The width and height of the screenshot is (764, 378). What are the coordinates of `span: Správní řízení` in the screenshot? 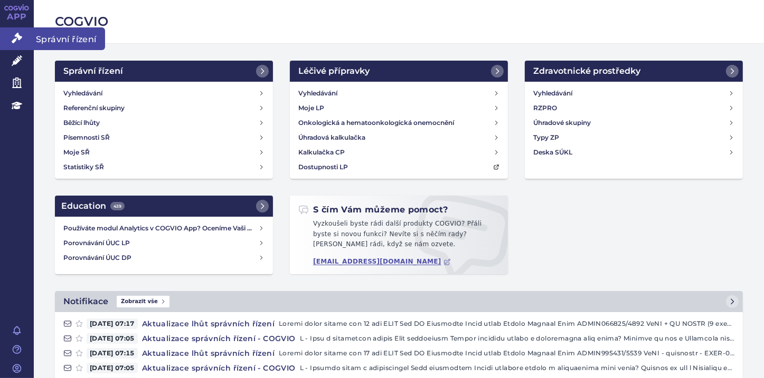 It's located at (69, 39).